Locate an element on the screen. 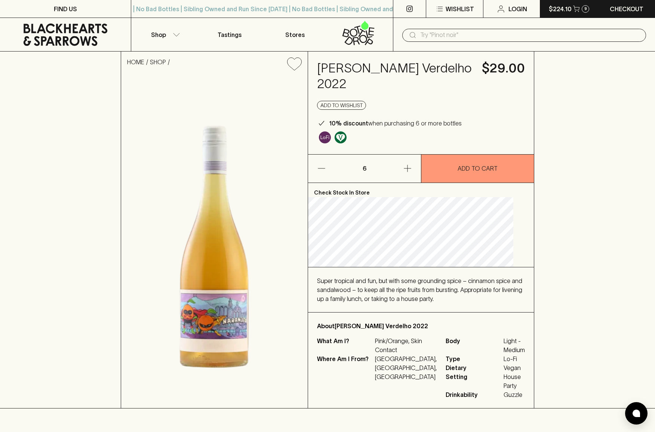 The width and height of the screenshot is (655, 432). span: Drinkability is located at coordinates (474, 395).